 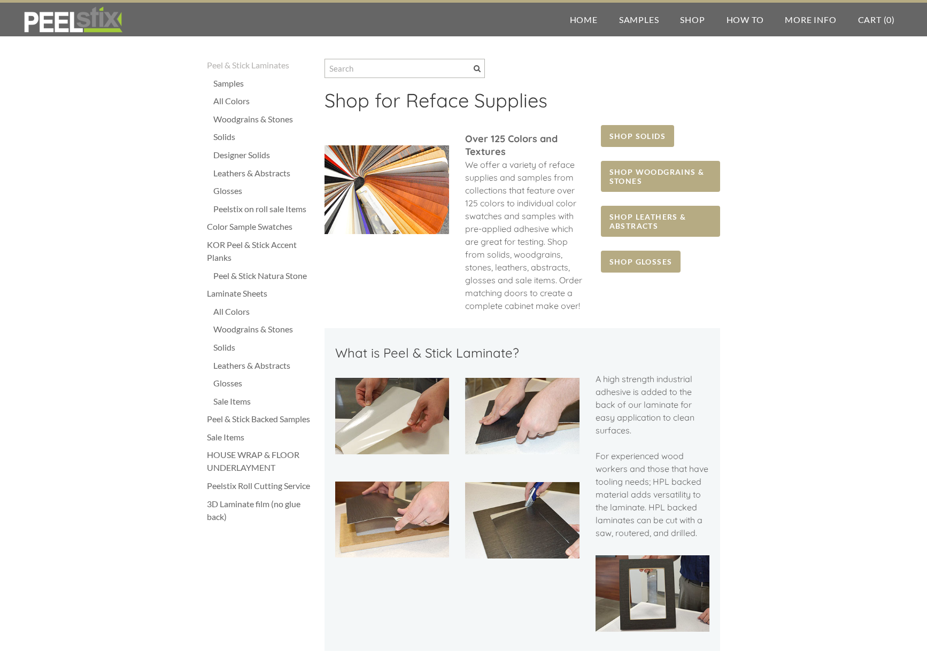 I want to click on div: Peelstix Roll Cutting Service, so click(x=260, y=486).